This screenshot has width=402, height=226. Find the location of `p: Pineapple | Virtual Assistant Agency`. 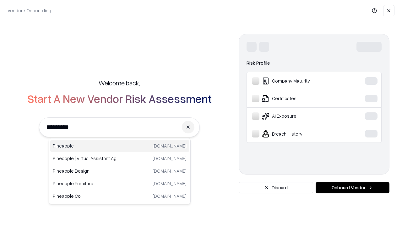

p: Pineapple | Virtual Assistant Agency is located at coordinates (86, 158).